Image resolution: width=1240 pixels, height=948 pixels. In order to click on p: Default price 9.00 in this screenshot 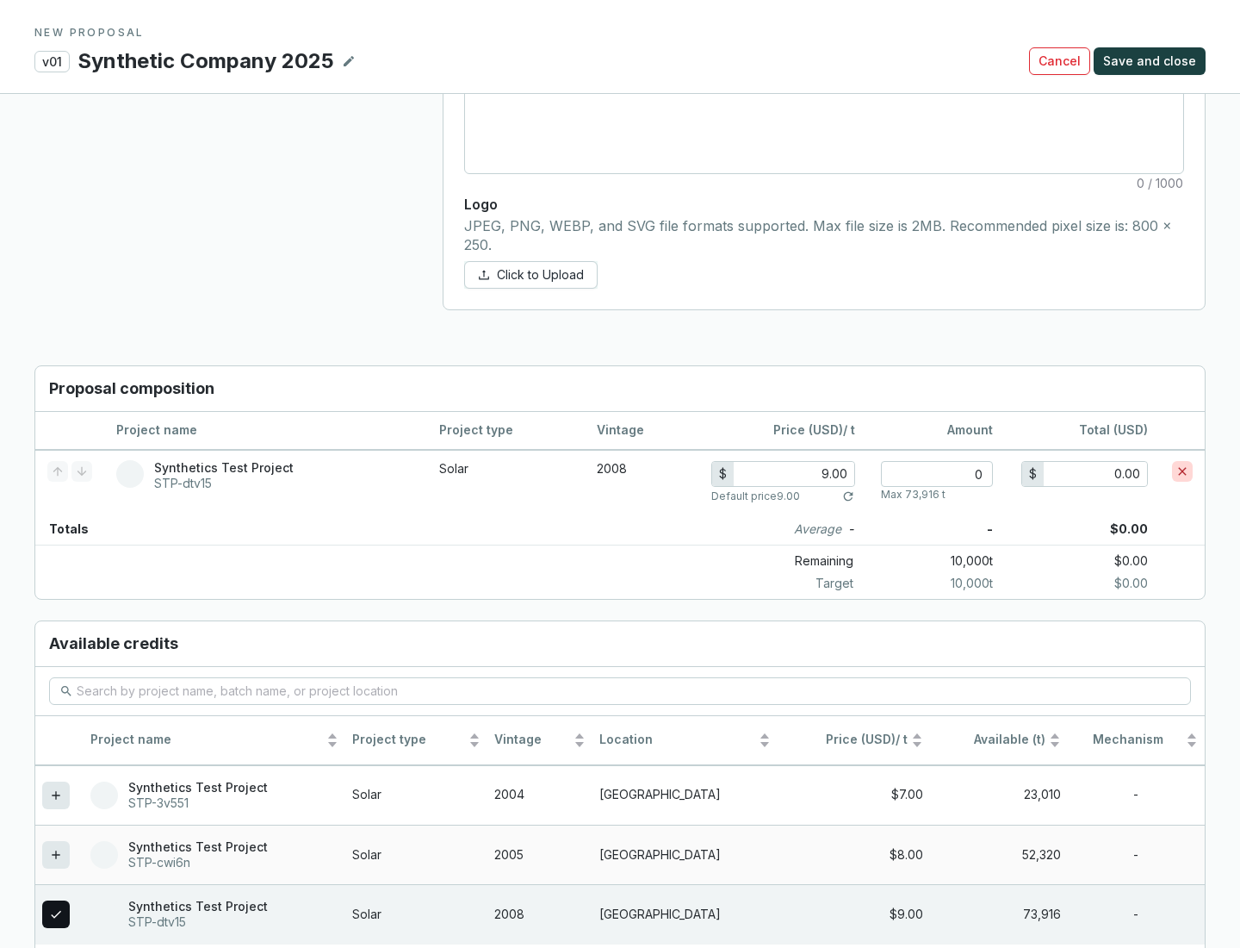, I will do `click(755, 496)`.